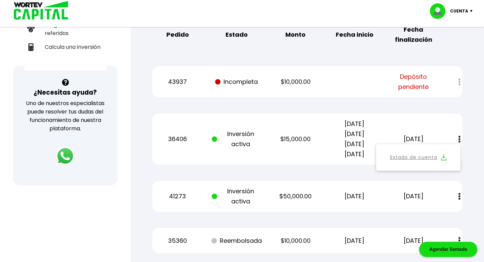  I want to click on img: calculadora-icon.17d418c4.svg, so click(31, 47).